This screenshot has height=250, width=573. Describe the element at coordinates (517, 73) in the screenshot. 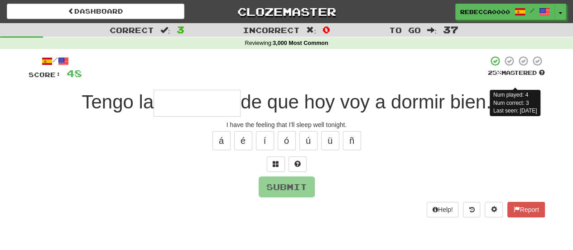

I see `div: Mastered` at that location.